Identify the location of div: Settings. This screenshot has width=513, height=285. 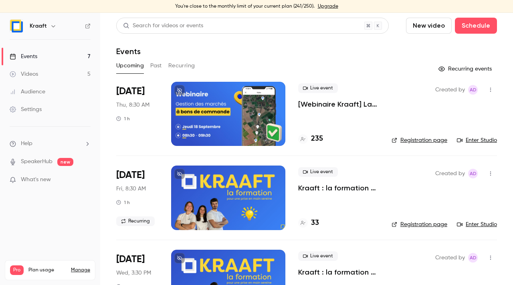
(26, 109).